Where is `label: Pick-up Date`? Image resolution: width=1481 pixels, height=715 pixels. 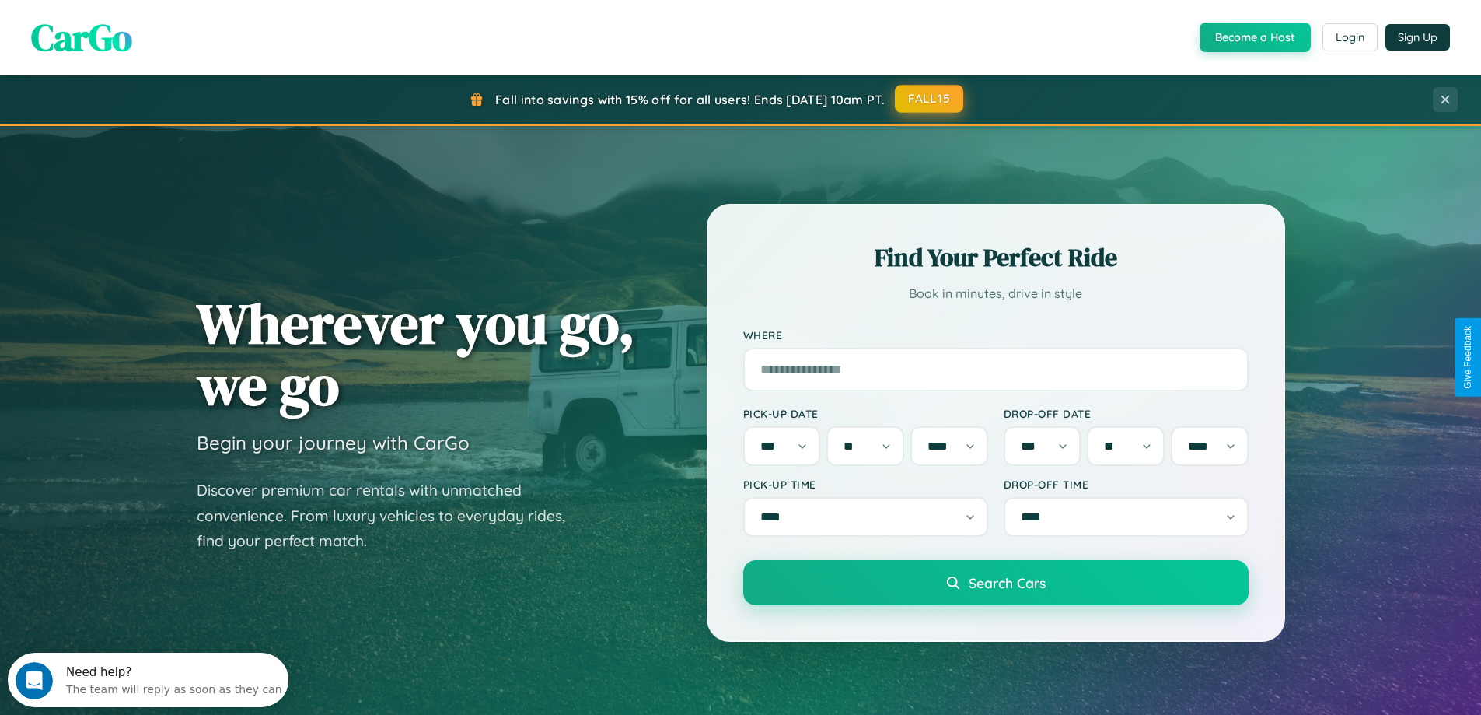
label: Pick-up Date is located at coordinates (865, 413).